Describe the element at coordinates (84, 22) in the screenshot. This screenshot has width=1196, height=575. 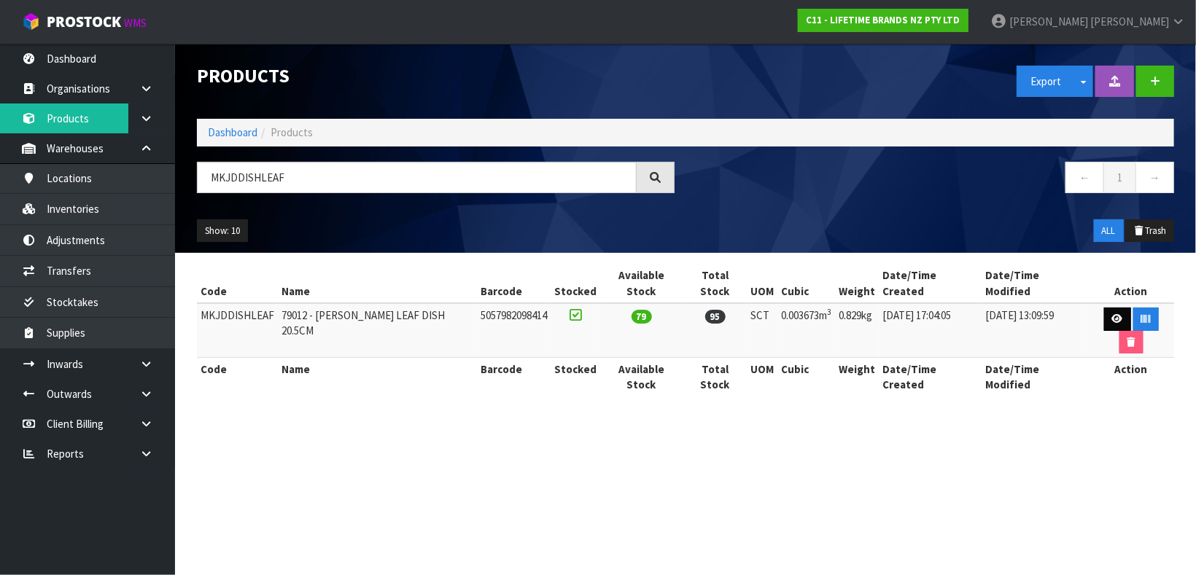
I see `span: ProStock` at that location.